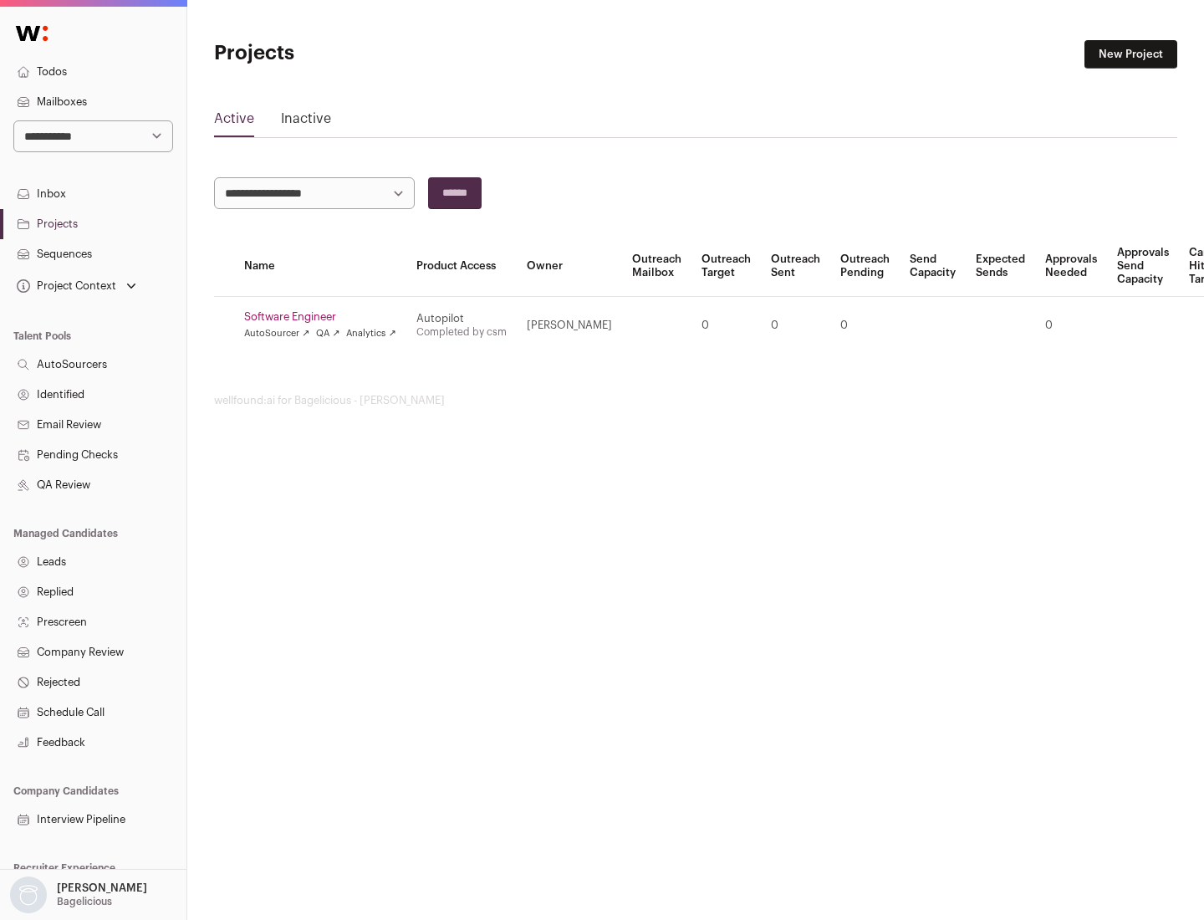 This screenshot has height=920, width=1204. What do you see at coordinates (1000, 266) in the screenshot?
I see `th: Expected Sends` at bounding box center [1000, 266].